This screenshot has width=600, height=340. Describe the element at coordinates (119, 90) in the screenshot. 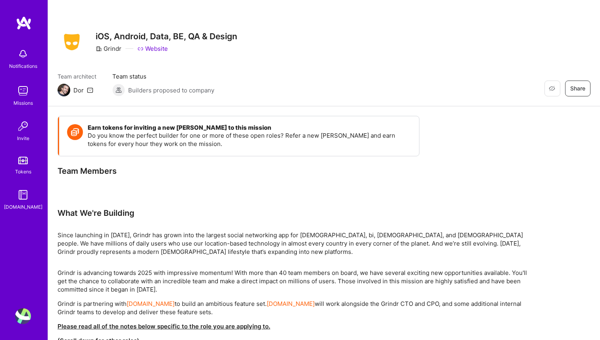

I see `img: Builders proposed to company` at that location.